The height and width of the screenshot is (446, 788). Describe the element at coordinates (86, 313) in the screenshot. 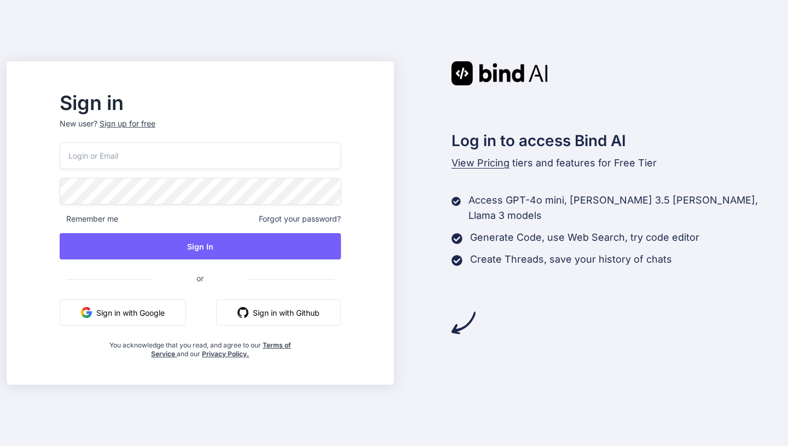

I see `img: google` at that location.